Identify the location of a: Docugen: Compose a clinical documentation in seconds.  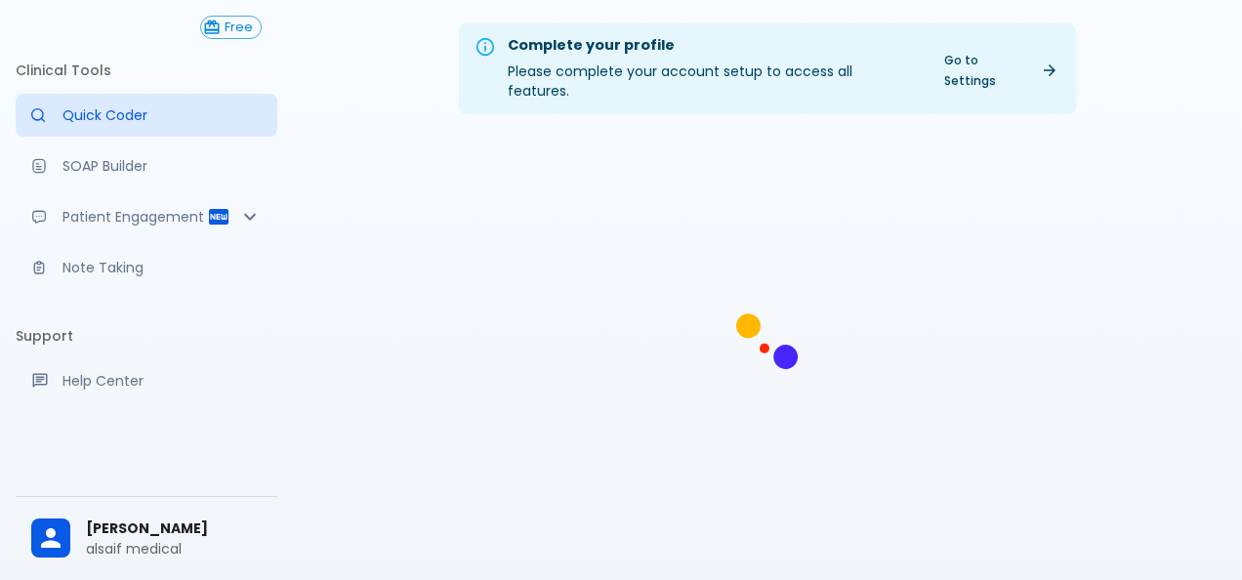
(146, 166).